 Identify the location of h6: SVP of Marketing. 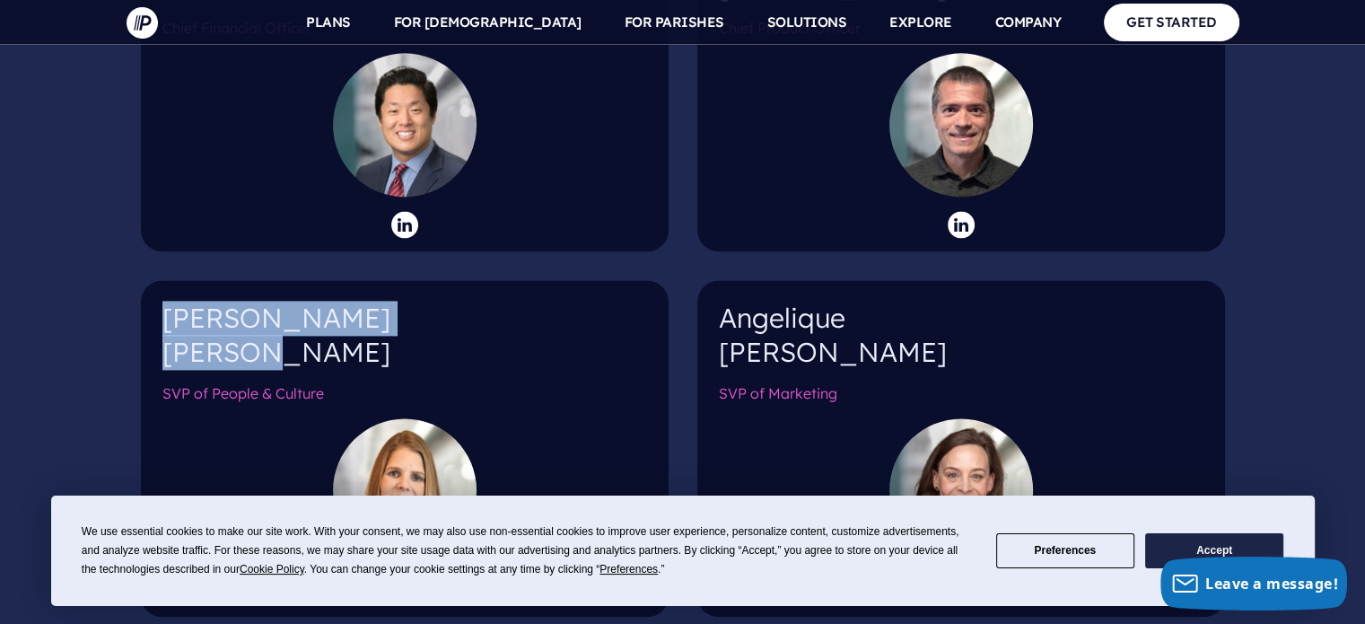
(961, 400).